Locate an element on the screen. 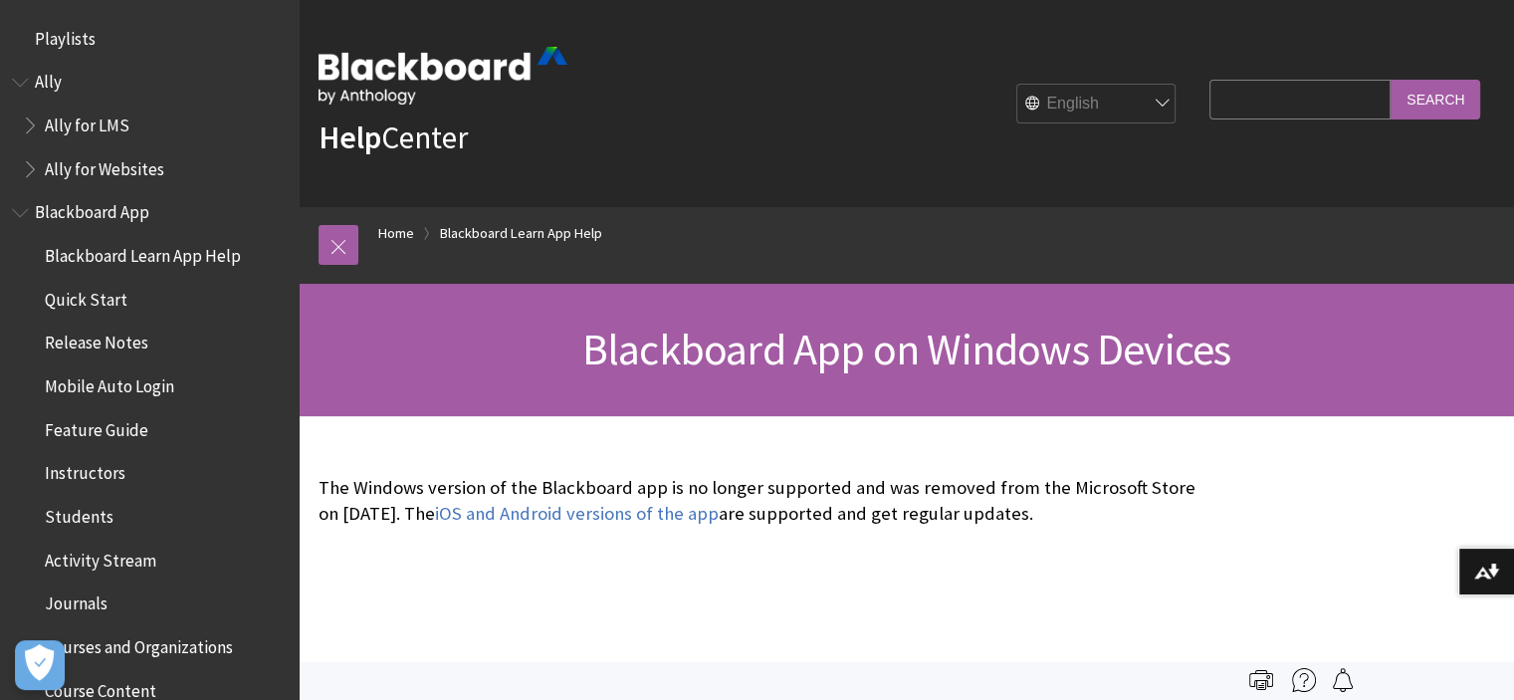  img: Follow this page is located at coordinates (1343, 680).